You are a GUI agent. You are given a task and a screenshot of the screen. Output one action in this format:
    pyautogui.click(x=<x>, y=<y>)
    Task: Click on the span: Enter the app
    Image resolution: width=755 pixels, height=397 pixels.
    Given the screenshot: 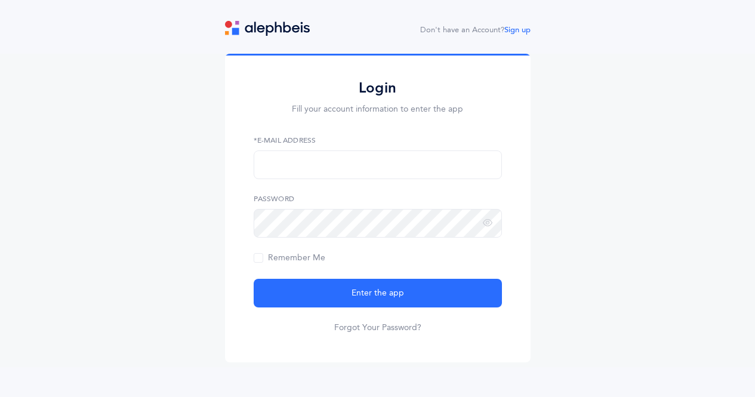 What is the action you would take?
    pyautogui.click(x=378, y=293)
    